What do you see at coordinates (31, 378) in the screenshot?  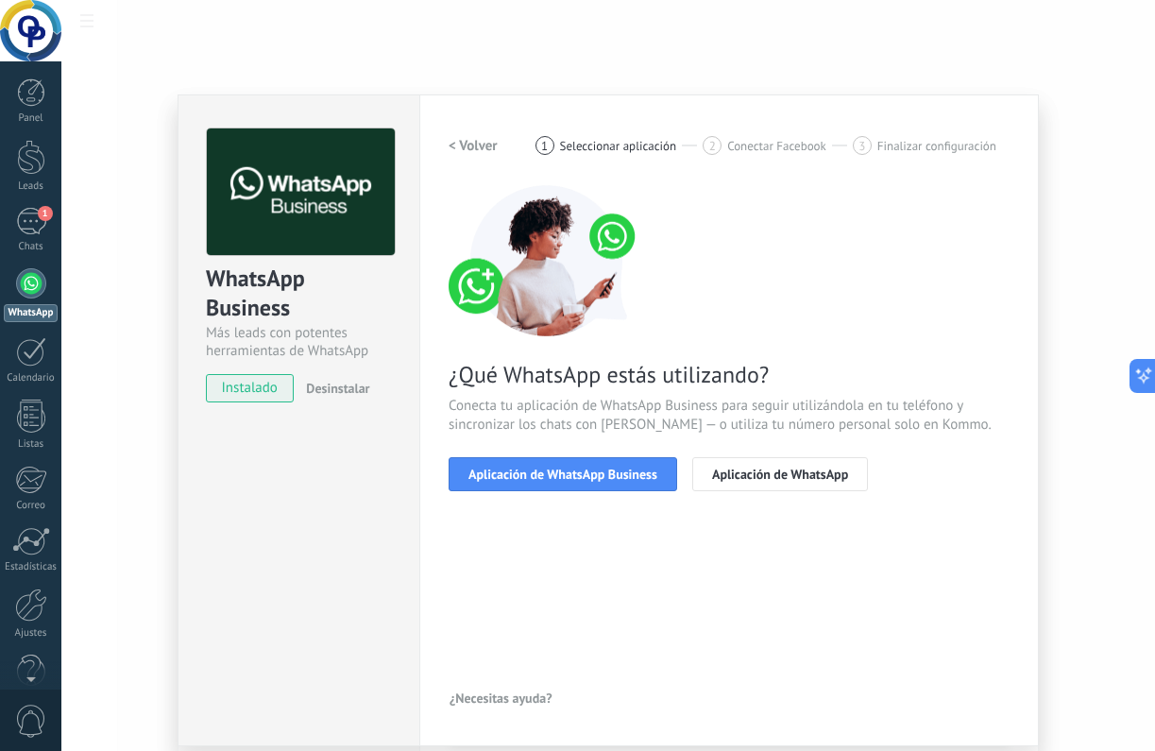 I see `div: Calendario` at bounding box center [31, 378].